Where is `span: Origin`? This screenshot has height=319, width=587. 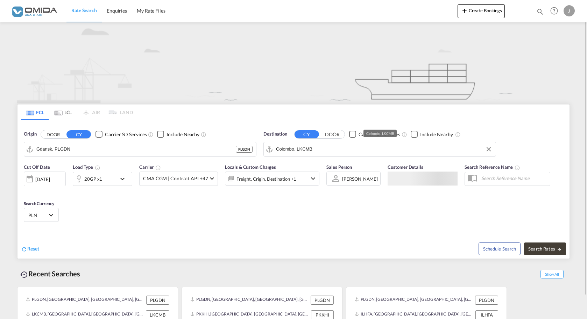
span: Origin is located at coordinates (30, 134).